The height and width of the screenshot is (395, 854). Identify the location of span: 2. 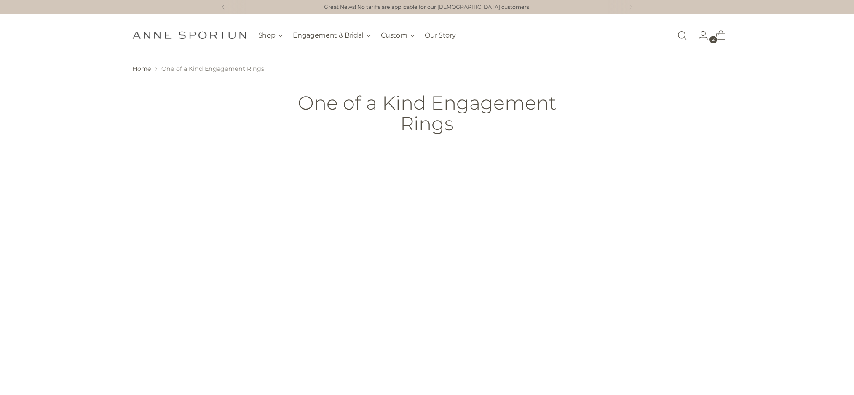
(713, 40).